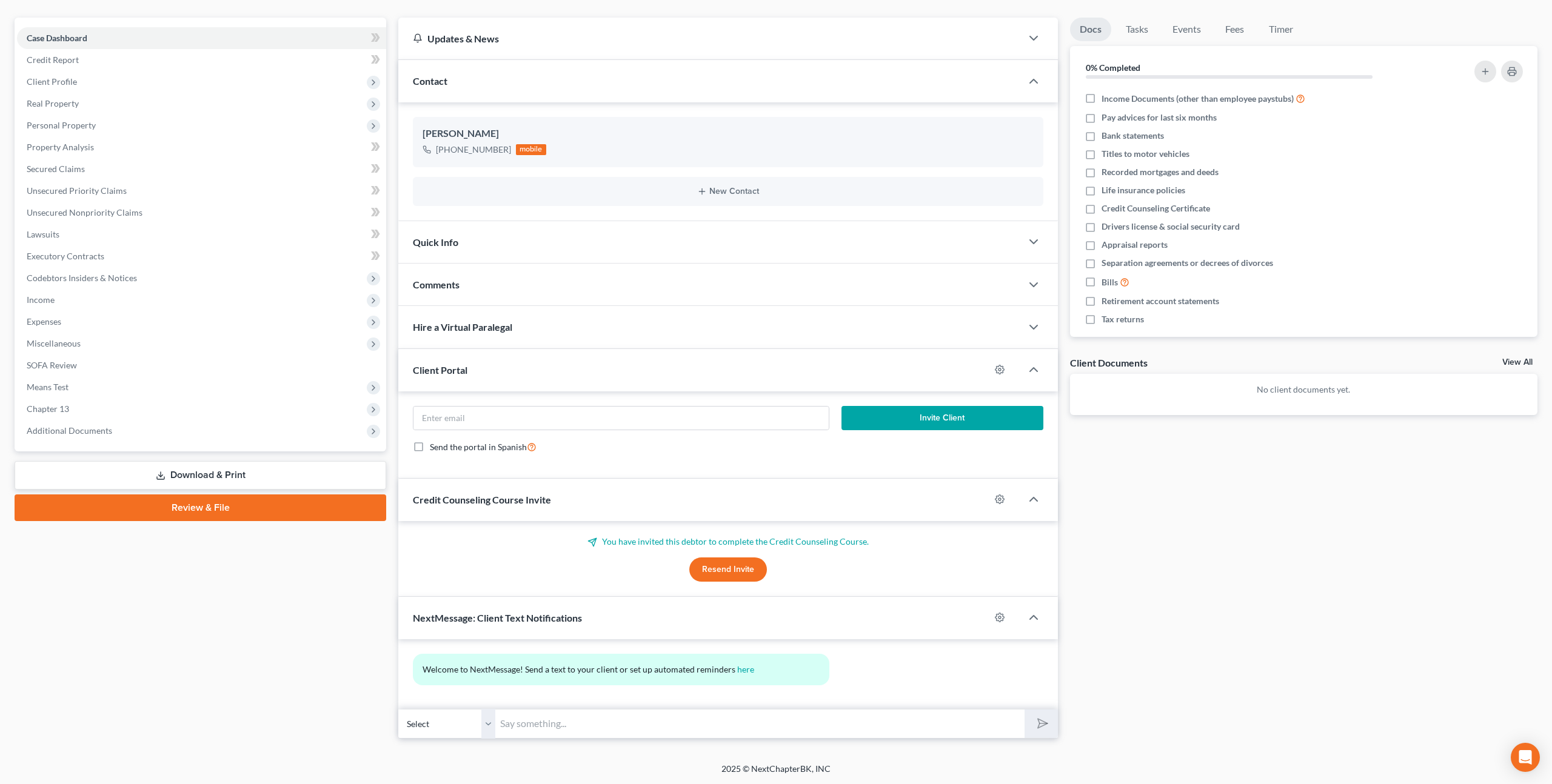  What do you see at coordinates (1133, 135) in the screenshot?
I see `span: Bank statements` at bounding box center [1133, 135].